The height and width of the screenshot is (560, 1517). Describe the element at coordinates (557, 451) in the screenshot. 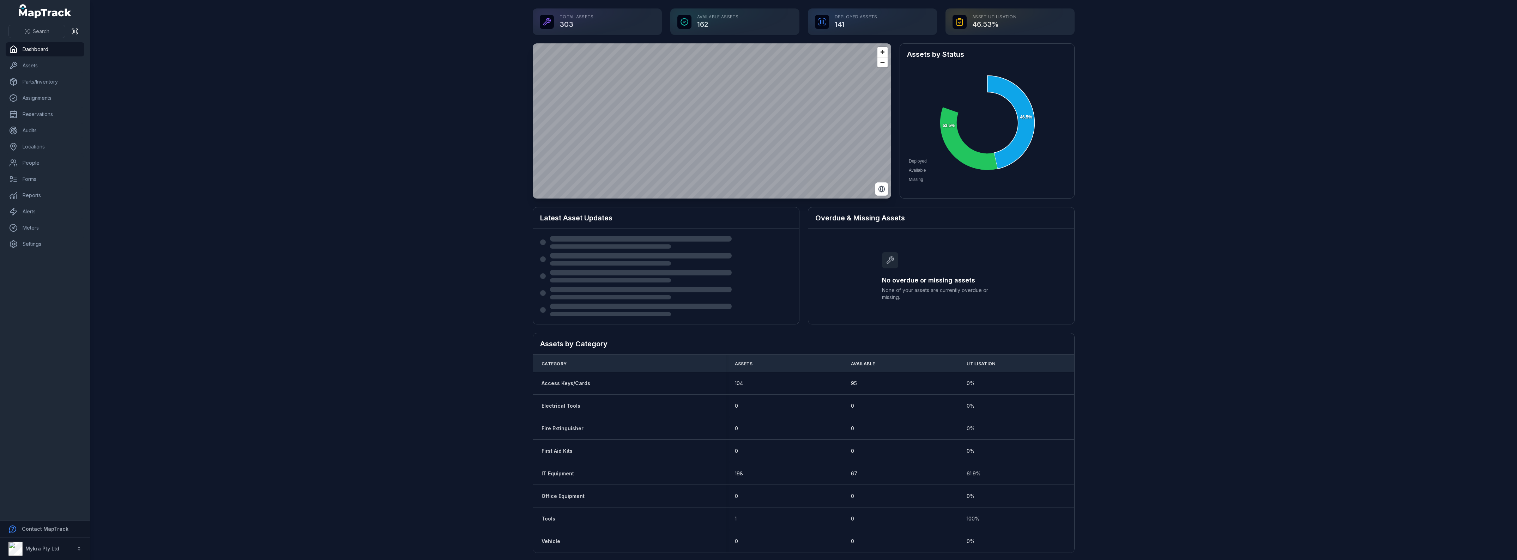

I see `strong: First Aid Kits` at that location.